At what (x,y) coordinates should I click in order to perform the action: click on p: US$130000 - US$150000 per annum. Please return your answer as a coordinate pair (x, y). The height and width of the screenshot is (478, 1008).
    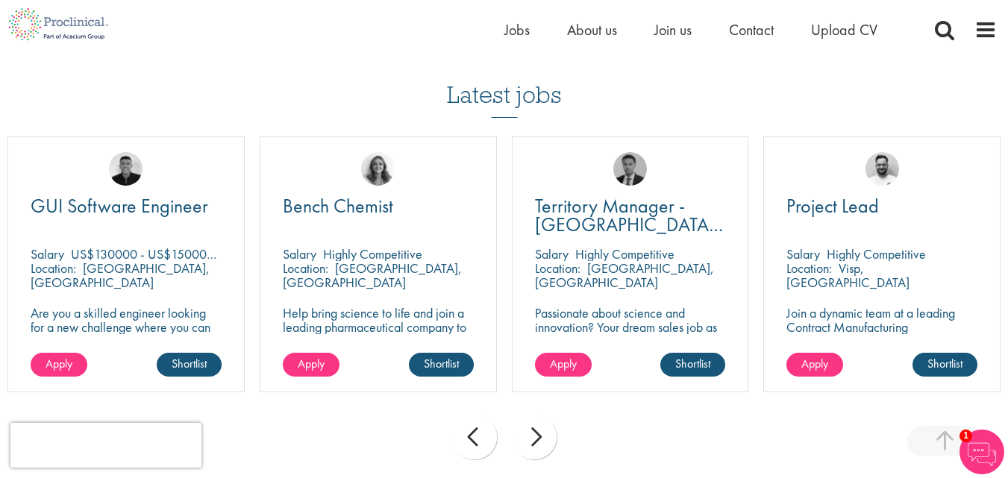
    Looking at the image, I should click on (171, 254).